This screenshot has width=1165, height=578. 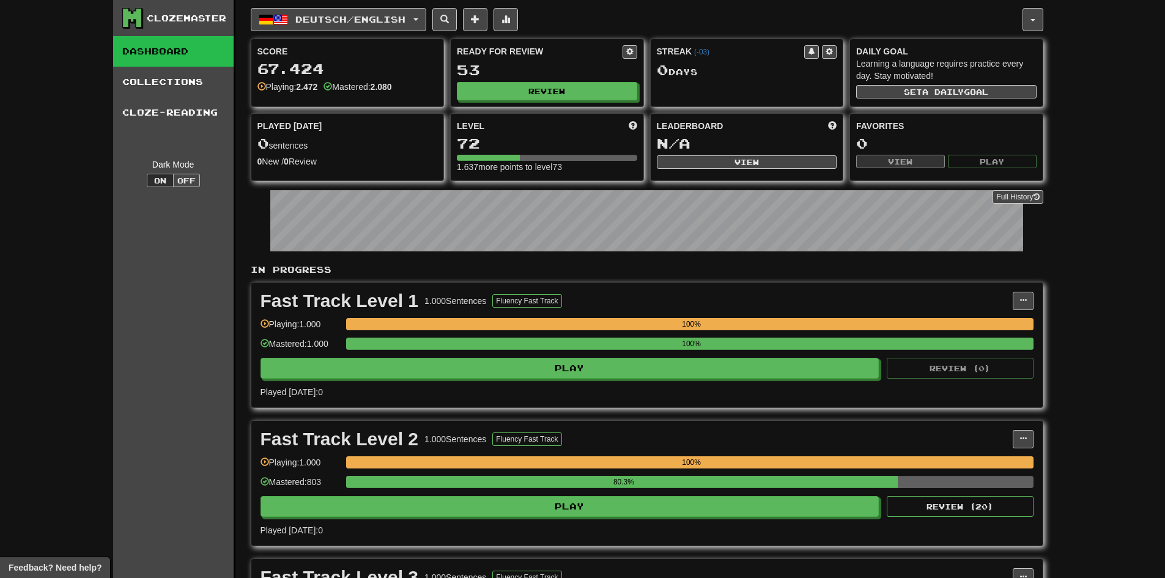 I want to click on div: Day s, so click(x=747, y=70).